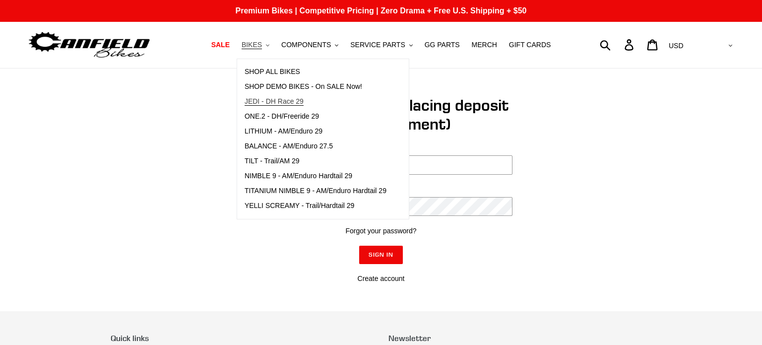  I want to click on a: NIMBLE 9 - AM/Enduro Hardtail 29, so click(315, 176).